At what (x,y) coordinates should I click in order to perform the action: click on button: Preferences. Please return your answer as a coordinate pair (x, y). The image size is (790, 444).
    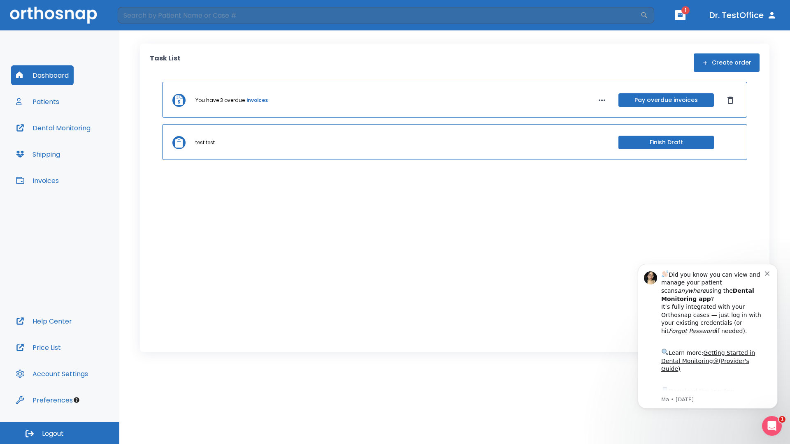
    Looking at the image, I should click on (44, 400).